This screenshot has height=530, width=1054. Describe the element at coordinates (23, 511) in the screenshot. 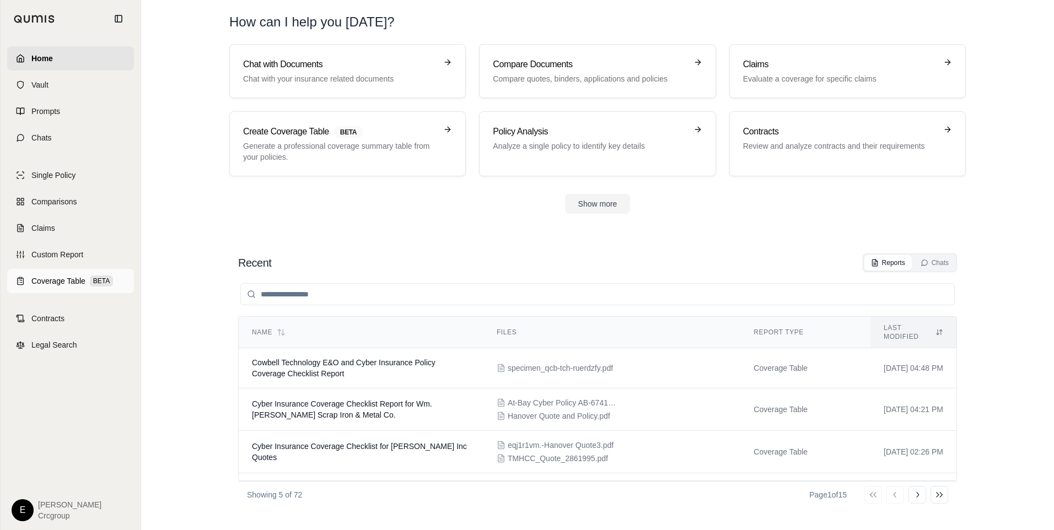

I see `div: E` at that location.